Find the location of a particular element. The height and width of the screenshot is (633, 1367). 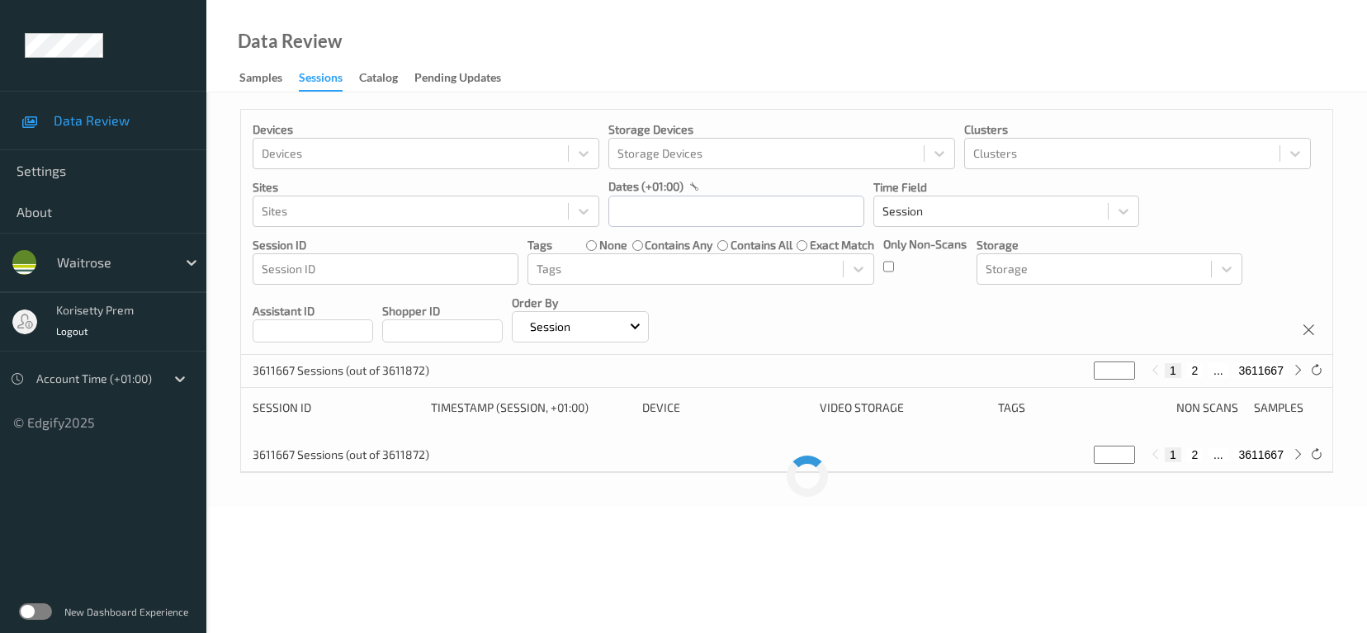

p: Session is located at coordinates (550, 327).